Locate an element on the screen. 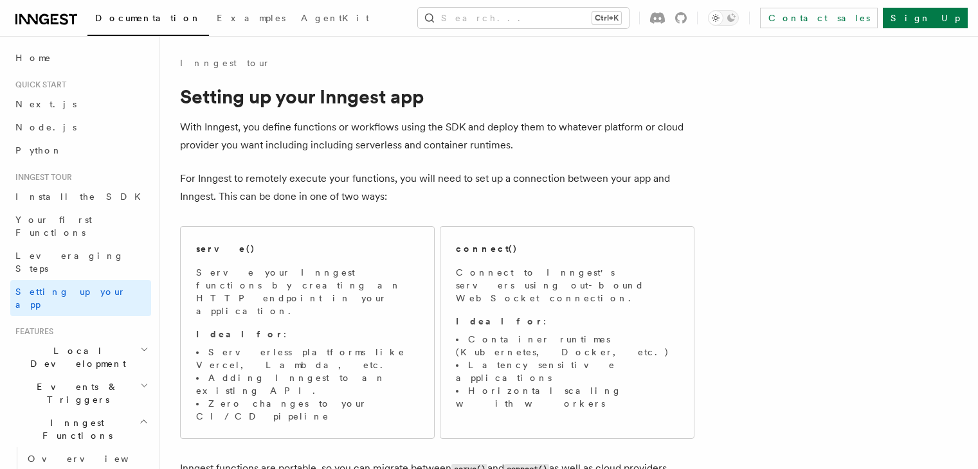 The width and height of the screenshot is (978, 469). a: connect()Connect to Inngest's servers using out-bound WebSocket connection.Ideal for:Container ru... is located at coordinates (567, 332).